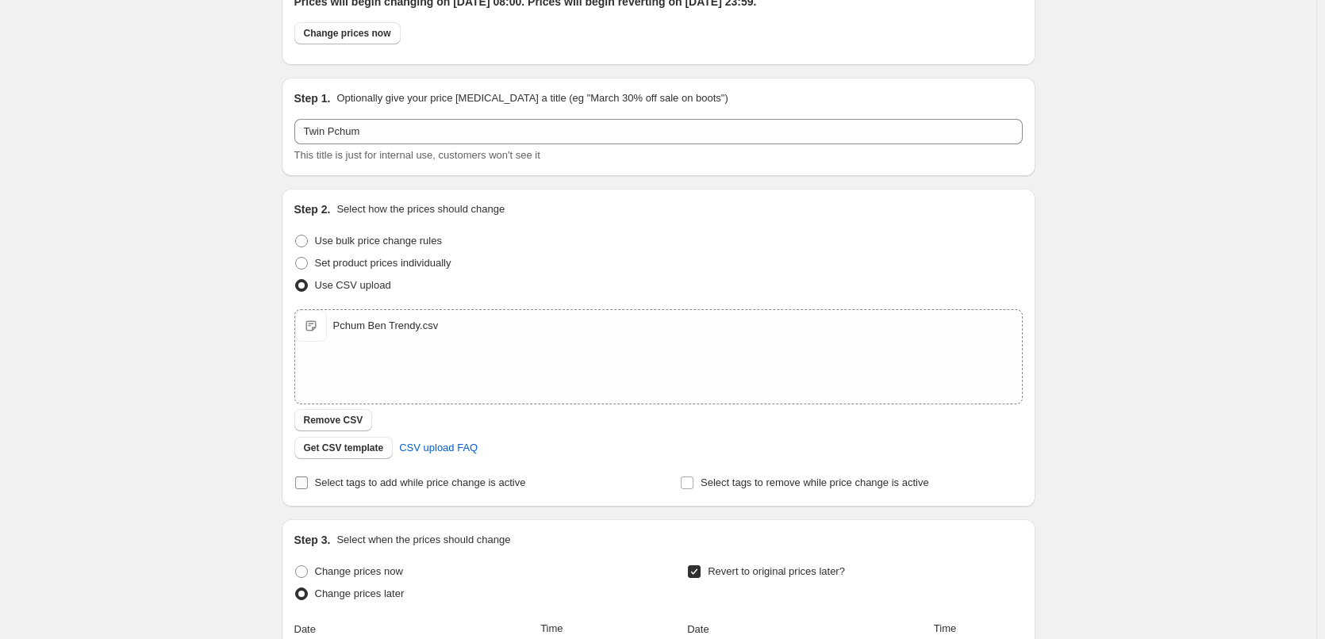 Image resolution: width=1325 pixels, height=639 pixels. What do you see at coordinates (423, 540) in the screenshot?
I see `p: Select when the prices should change` at bounding box center [423, 540].